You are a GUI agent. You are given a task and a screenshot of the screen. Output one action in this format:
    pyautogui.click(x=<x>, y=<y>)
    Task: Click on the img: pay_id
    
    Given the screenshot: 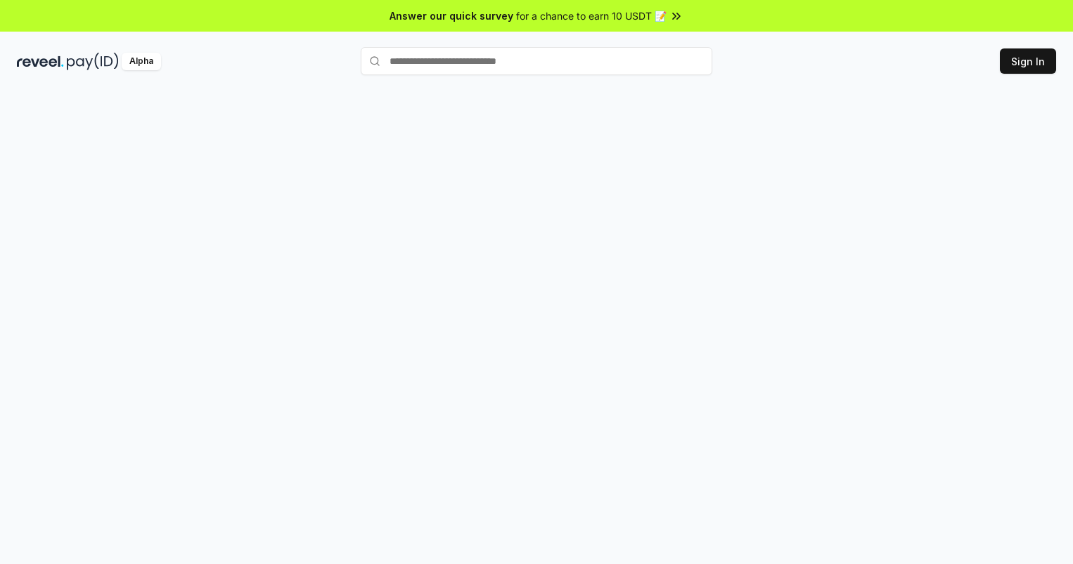 What is the action you would take?
    pyautogui.click(x=93, y=61)
    